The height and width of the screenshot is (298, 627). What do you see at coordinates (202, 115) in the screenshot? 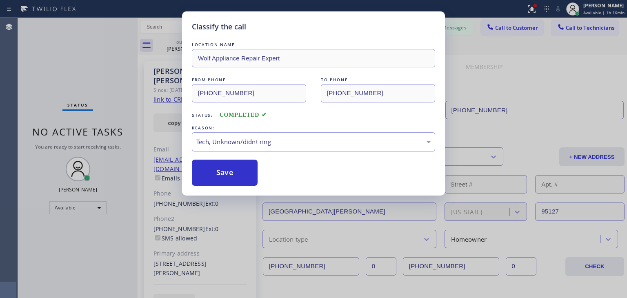
I see `span: Status:` at bounding box center [202, 115].